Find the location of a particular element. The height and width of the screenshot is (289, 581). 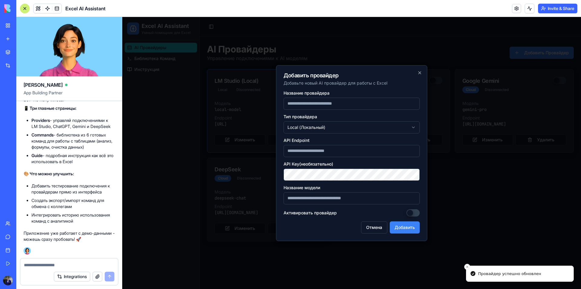

strong: Commands is located at coordinates (42, 134).